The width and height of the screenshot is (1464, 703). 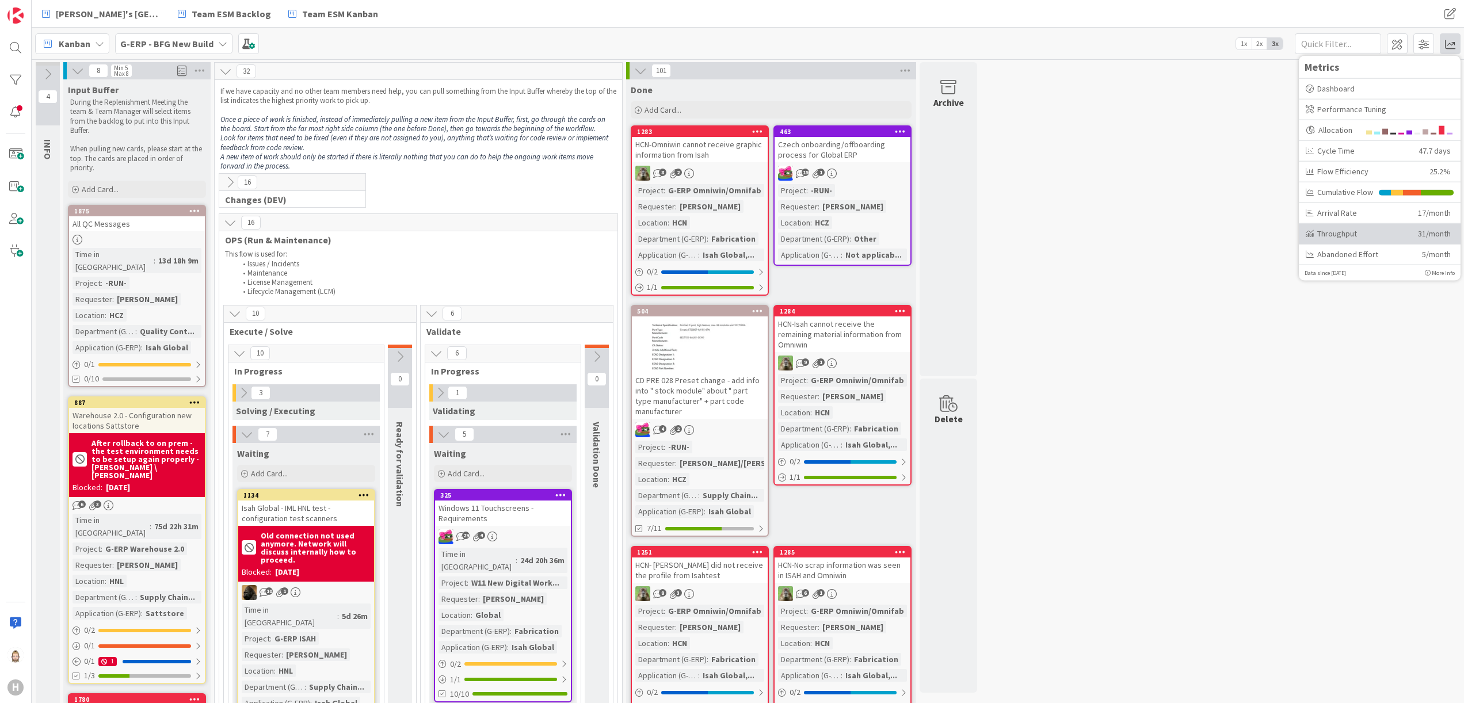 What do you see at coordinates (643, 430) in the screenshot?
I see `img: JK` at bounding box center [643, 430].